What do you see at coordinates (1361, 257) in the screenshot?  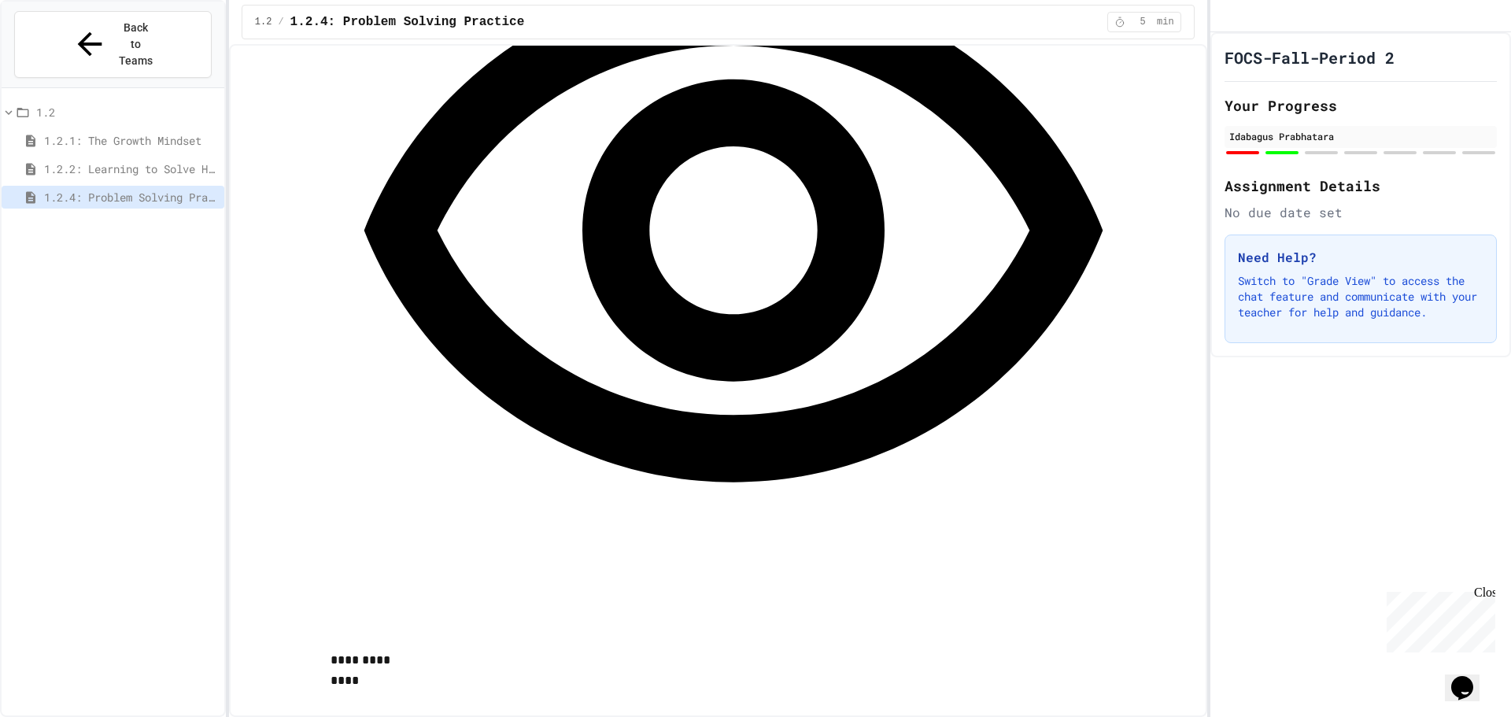 I see `h3: Need Help?` at bounding box center [1361, 257].